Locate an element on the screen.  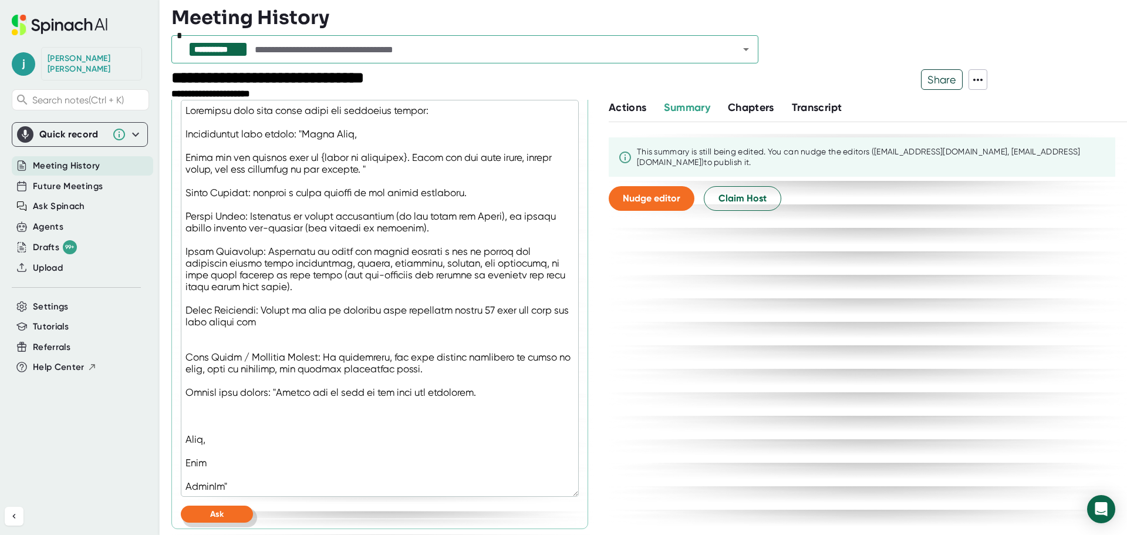
button: Ask Spinach is located at coordinates (59, 206).